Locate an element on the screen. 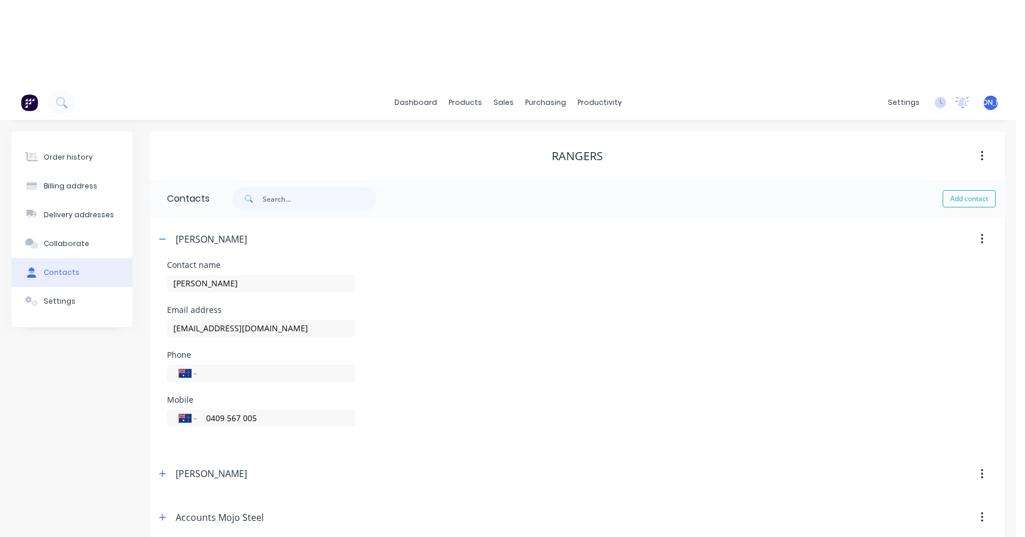  button: Add contact is located at coordinates (969, 199).